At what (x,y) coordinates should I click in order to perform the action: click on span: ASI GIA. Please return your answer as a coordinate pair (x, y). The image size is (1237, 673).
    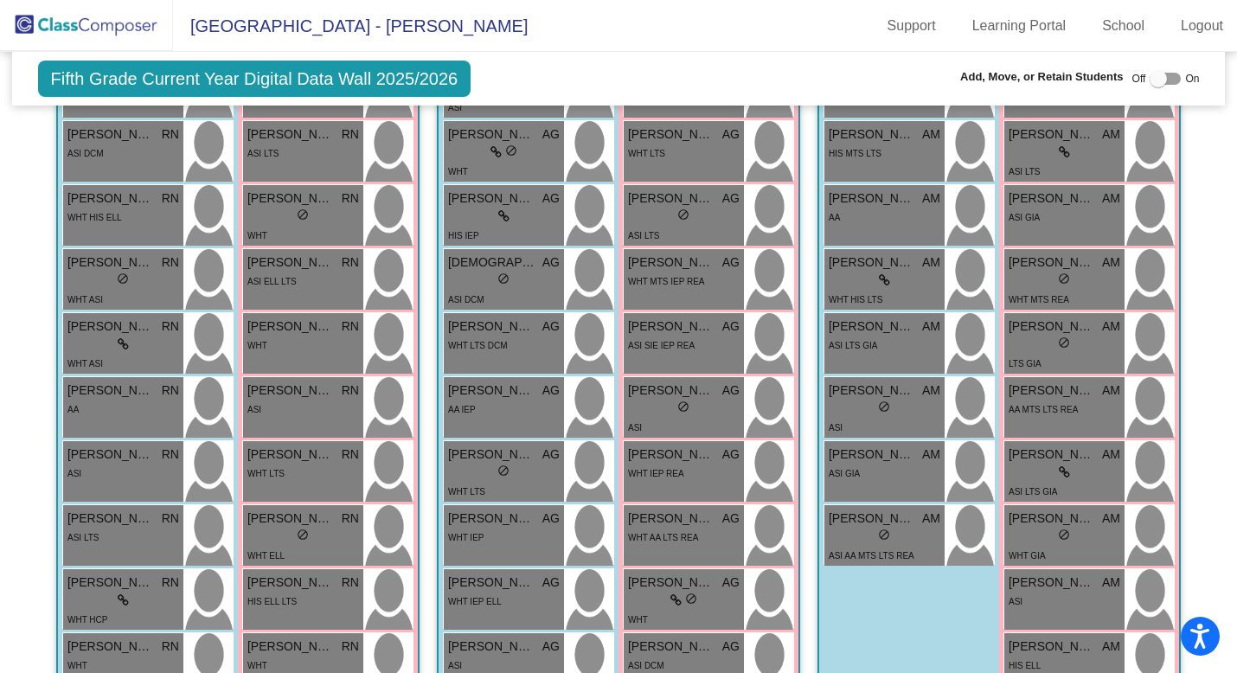
    Looking at the image, I should click on (1024, 217).